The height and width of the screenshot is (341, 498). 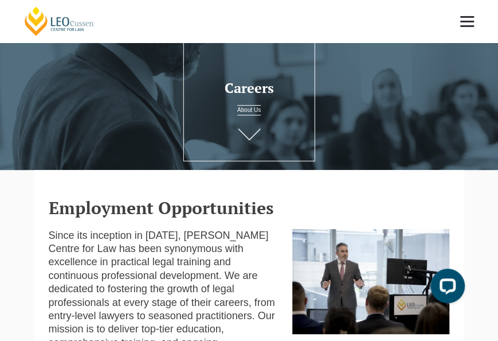 What do you see at coordinates (249, 208) in the screenshot?
I see `h2: Employment Opportunities` at bounding box center [249, 208].